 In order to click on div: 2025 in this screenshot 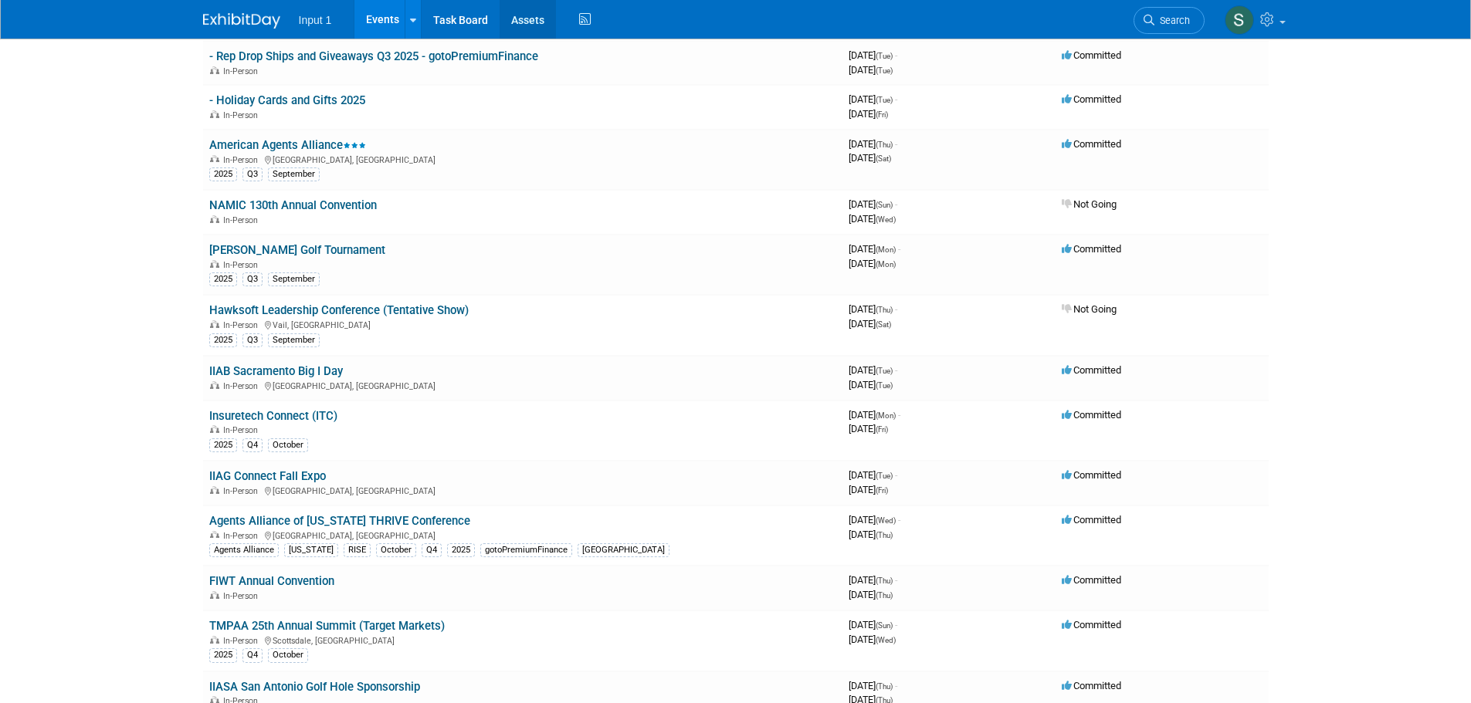, I will do `click(461, 550)`.